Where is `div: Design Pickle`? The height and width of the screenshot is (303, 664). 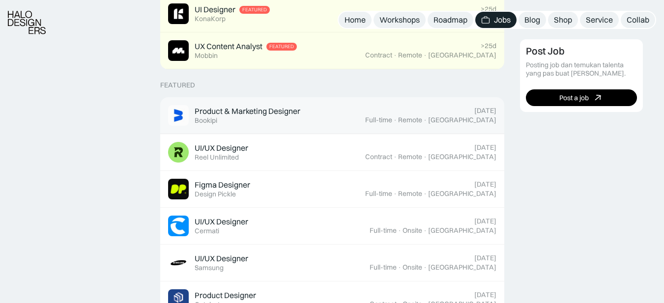 div: Design Pickle is located at coordinates (215, 194).